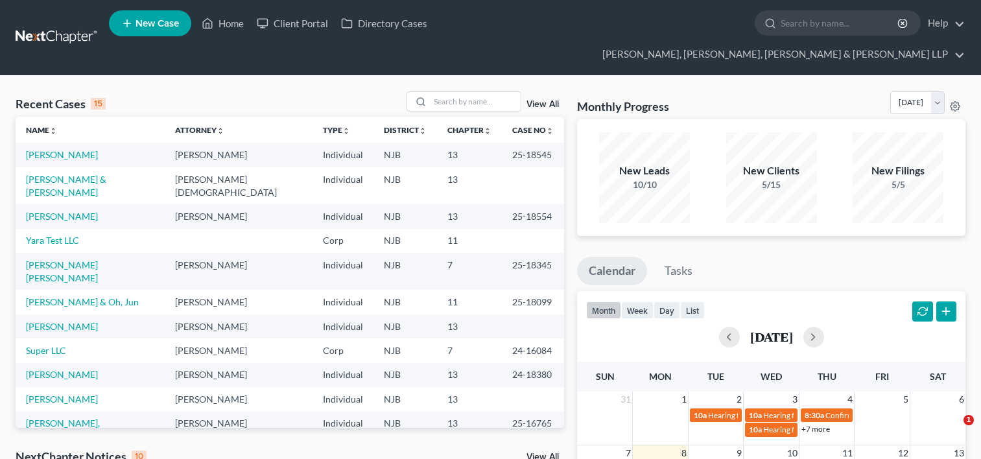 This screenshot has height=459, width=981. What do you see at coordinates (771, 376) in the screenshot?
I see `span: Wed` at bounding box center [771, 376].